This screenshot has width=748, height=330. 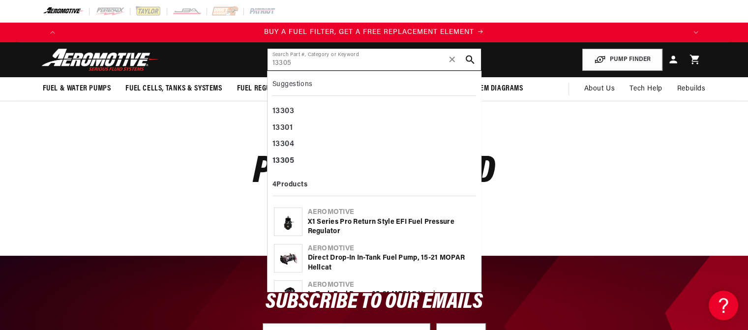 What do you see at coordinates (391, 262) in the screenshot?
I see `div: Direct Drop-In In-Tank Fuel Pump, 15-21 MOPAR Hellcat` at bounding box center [391, 262].